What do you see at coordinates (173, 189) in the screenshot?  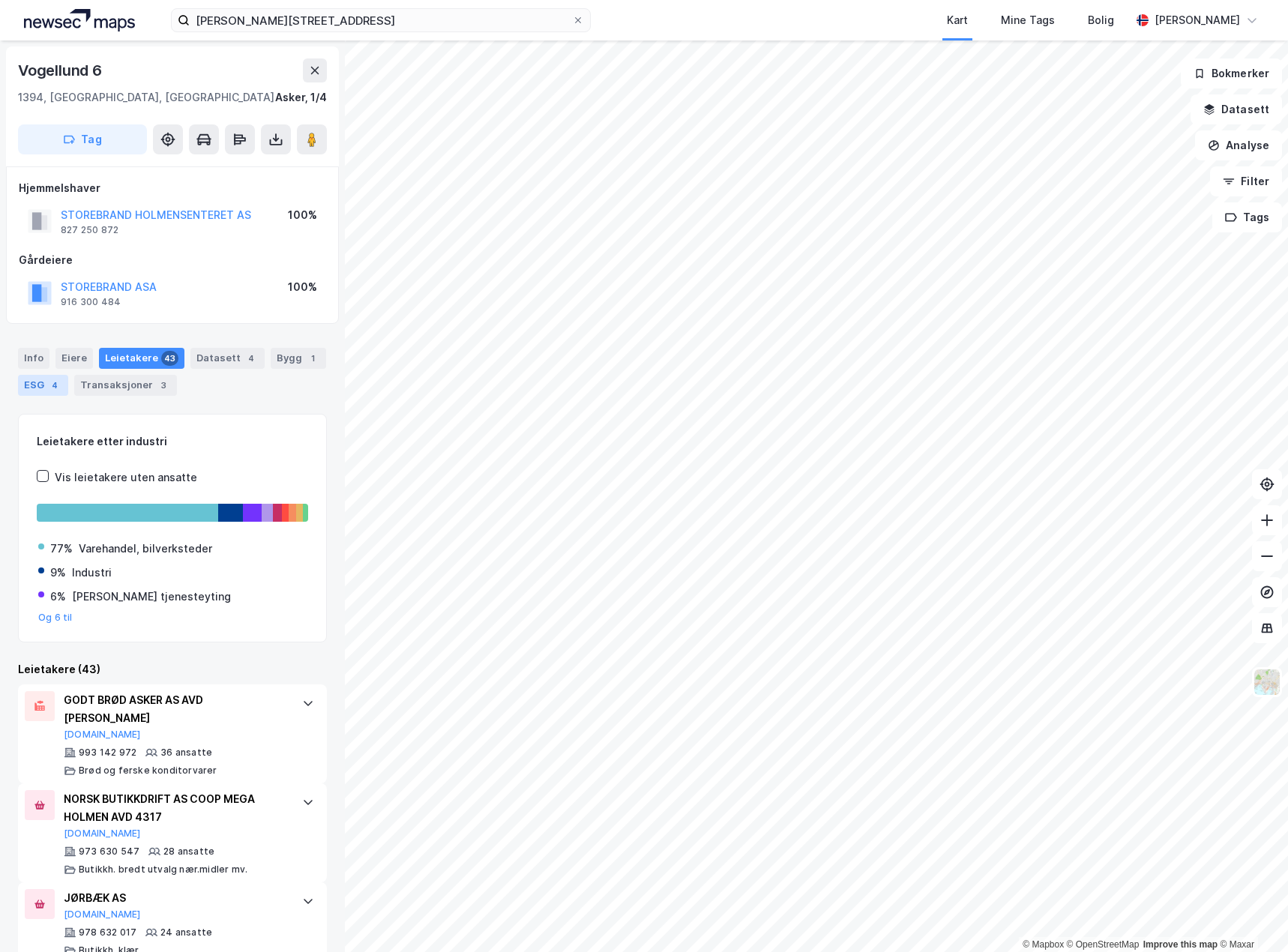 I see `div: Hjemmelshaver` at bounding box center [173, 189].